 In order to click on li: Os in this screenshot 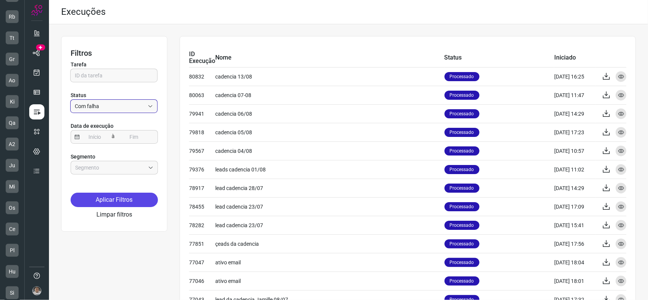, I will do `click(12, 208)`.